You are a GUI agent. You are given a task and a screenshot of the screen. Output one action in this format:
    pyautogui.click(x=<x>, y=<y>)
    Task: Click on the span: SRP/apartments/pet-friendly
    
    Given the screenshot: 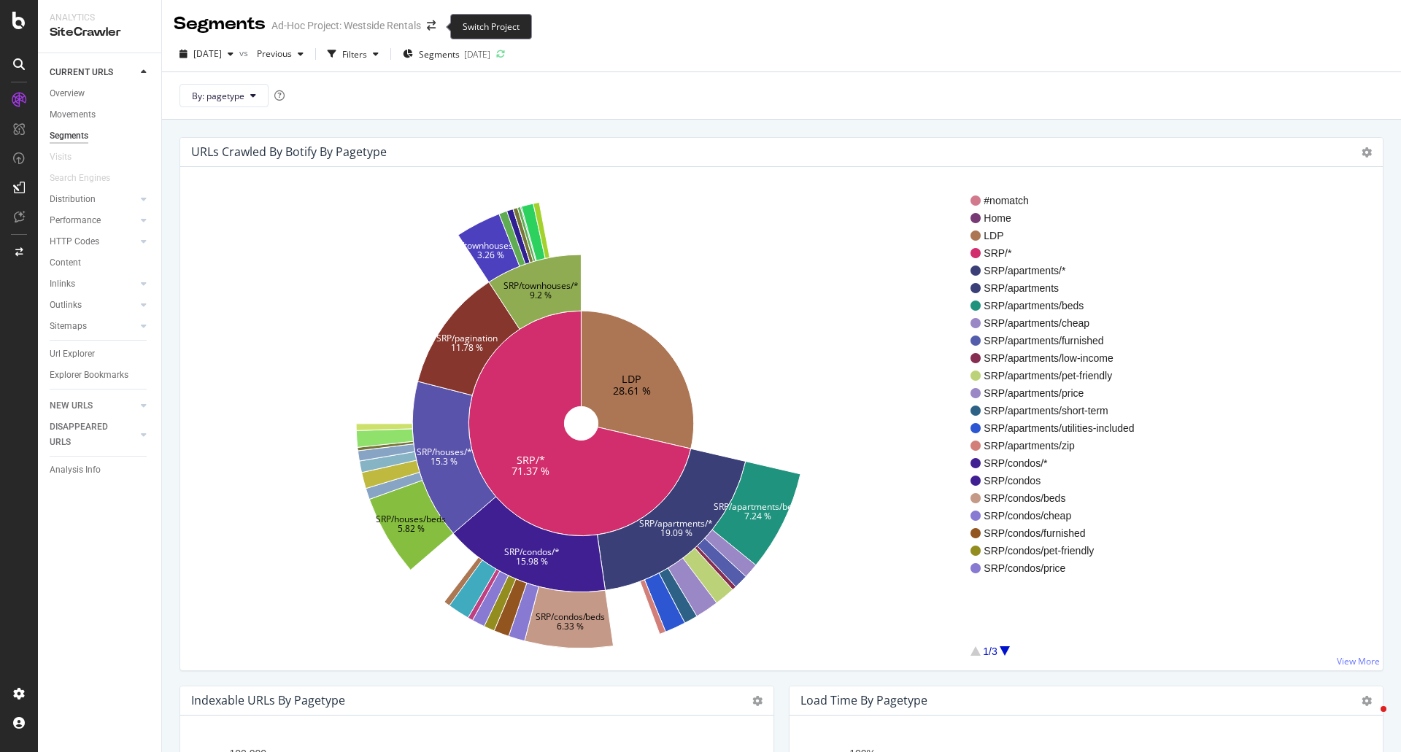 What is the action you would take?
    pyautogui.click(x=1059, y=376)
    